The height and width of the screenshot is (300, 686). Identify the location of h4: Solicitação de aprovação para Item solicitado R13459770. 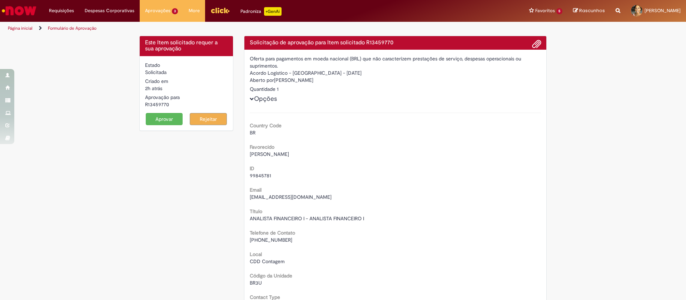
(396, 43).